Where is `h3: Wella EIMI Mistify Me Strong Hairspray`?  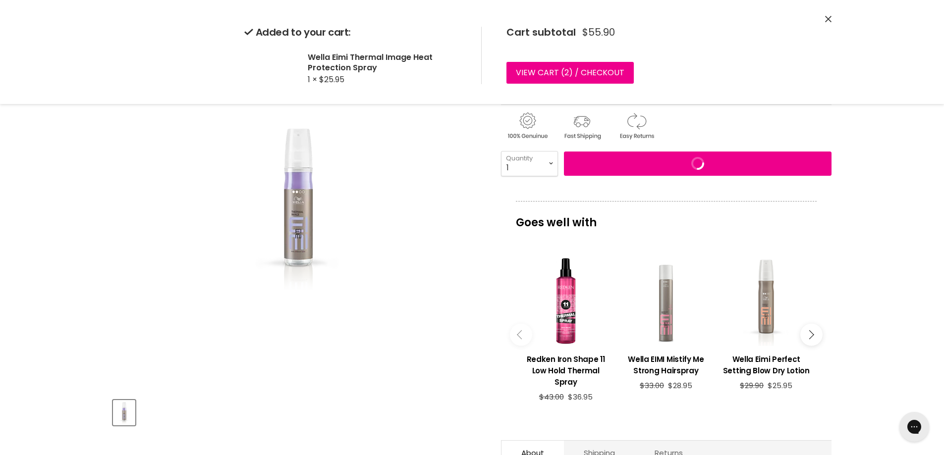
h3: Wella EIMI Mistify Me Strong Hairspray is located at coordinates (666, 365).